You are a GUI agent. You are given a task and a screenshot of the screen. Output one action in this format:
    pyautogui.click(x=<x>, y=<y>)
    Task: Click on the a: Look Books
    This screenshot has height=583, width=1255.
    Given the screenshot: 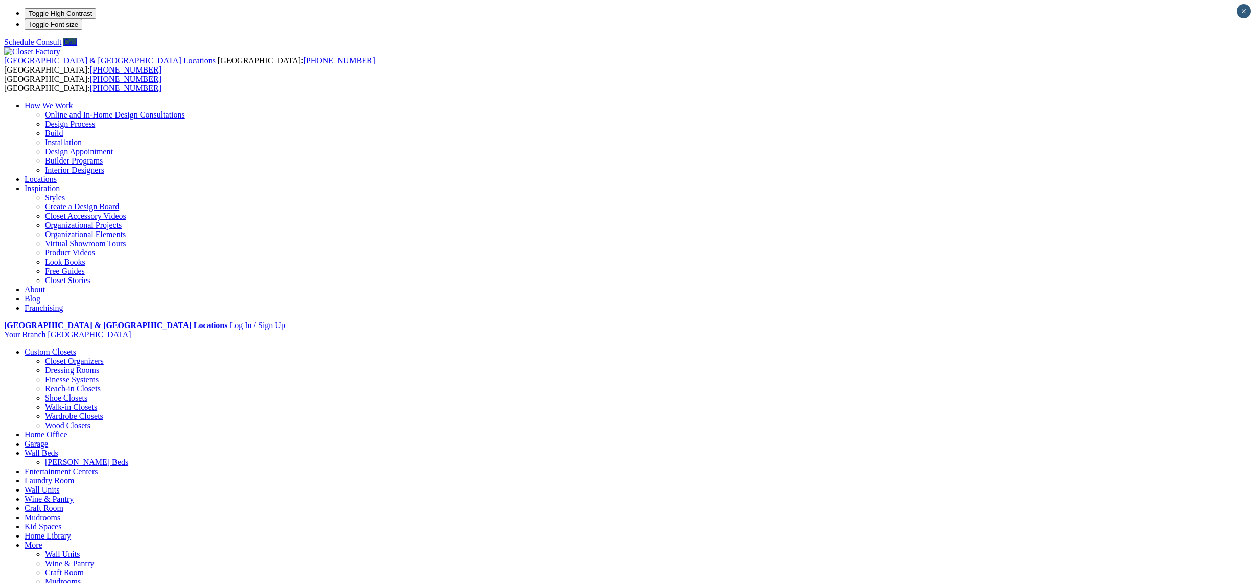 What is the action you would take?
    pyautogui.click(x=65, y=262)
    